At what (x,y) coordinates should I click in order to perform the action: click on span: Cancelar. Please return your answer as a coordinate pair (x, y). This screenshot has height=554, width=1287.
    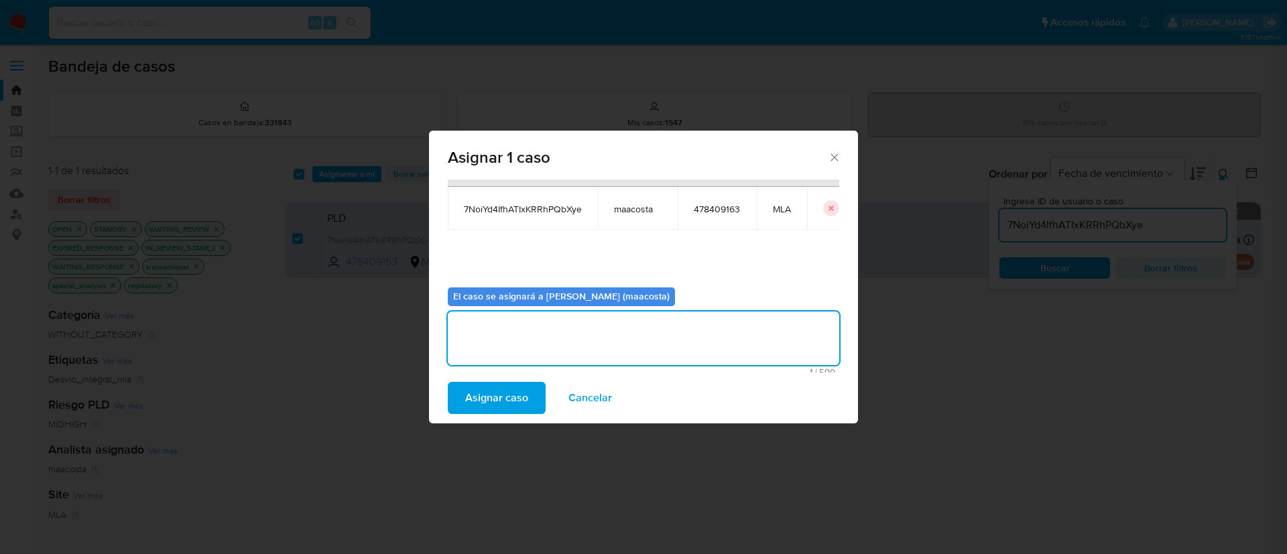
    Looking at the image, I should click on (590, 398).